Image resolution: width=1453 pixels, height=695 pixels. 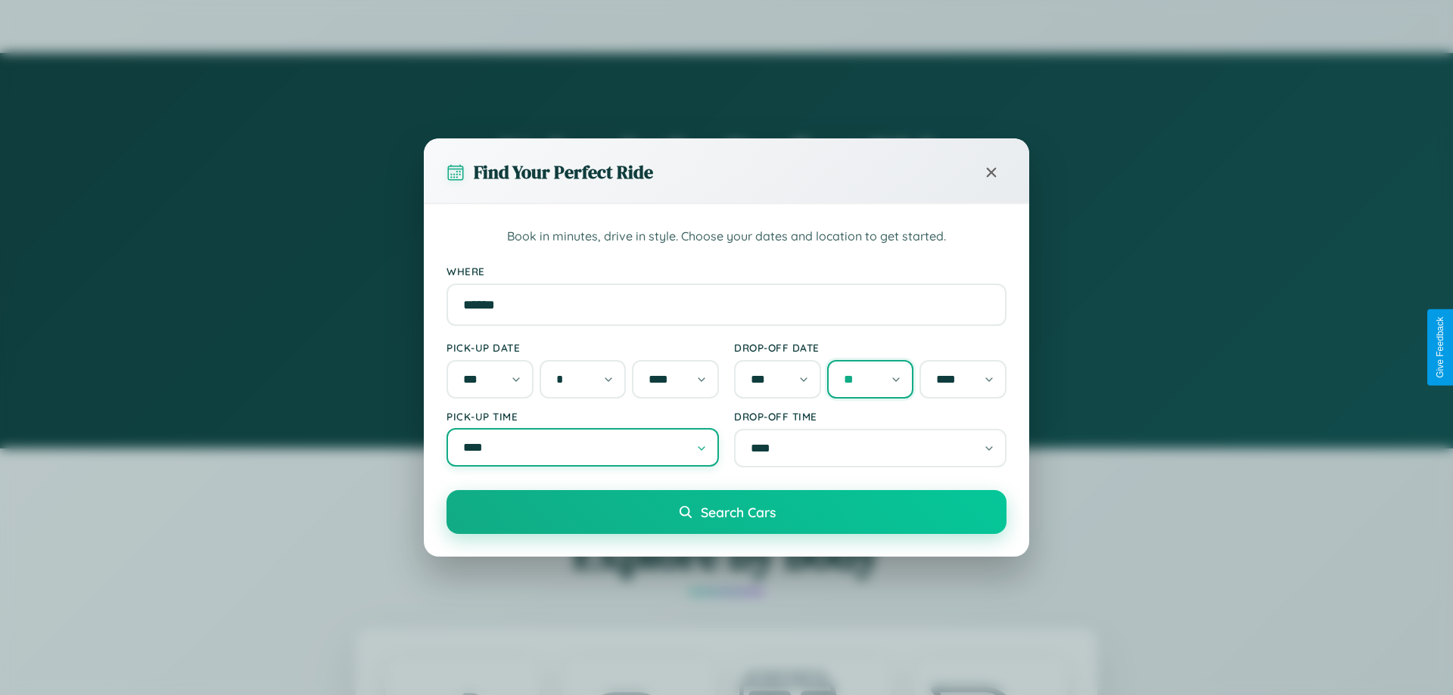 I want to click on label: Pick-up Time, so click(x=583, y=416).